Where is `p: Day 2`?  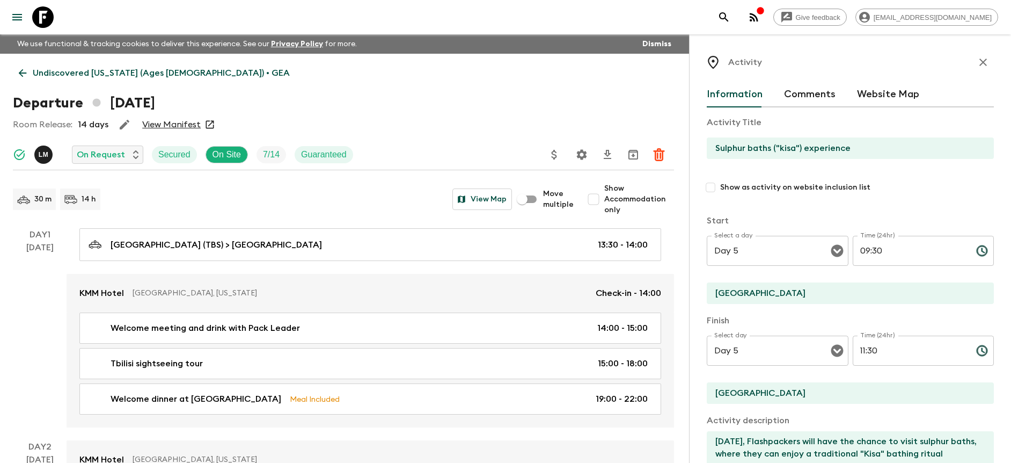 p: Day 2 is located at coordinates (40, 447).